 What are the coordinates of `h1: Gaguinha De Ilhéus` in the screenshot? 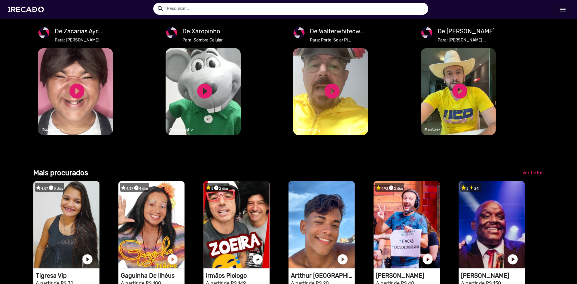 It's located at (153, 276).